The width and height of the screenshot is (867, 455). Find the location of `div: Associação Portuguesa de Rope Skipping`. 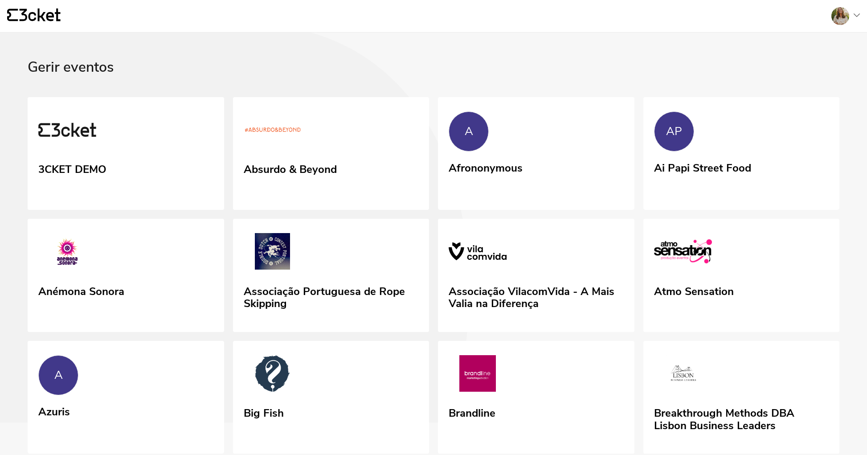

div: Associação Portuguesa de Rope Skipping is located at coordinates (331, 296).